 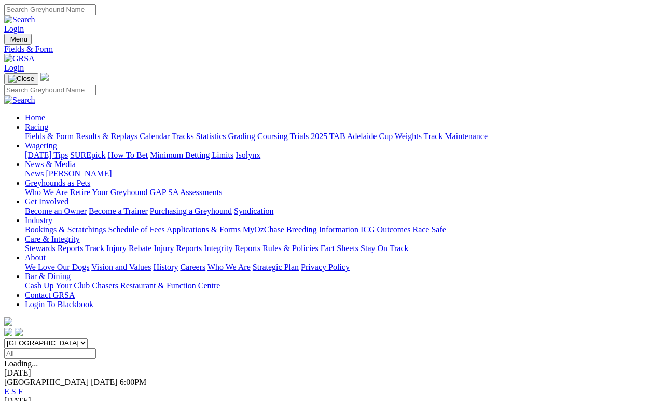 I want to click on img: Close, so click(x=21, y=79).